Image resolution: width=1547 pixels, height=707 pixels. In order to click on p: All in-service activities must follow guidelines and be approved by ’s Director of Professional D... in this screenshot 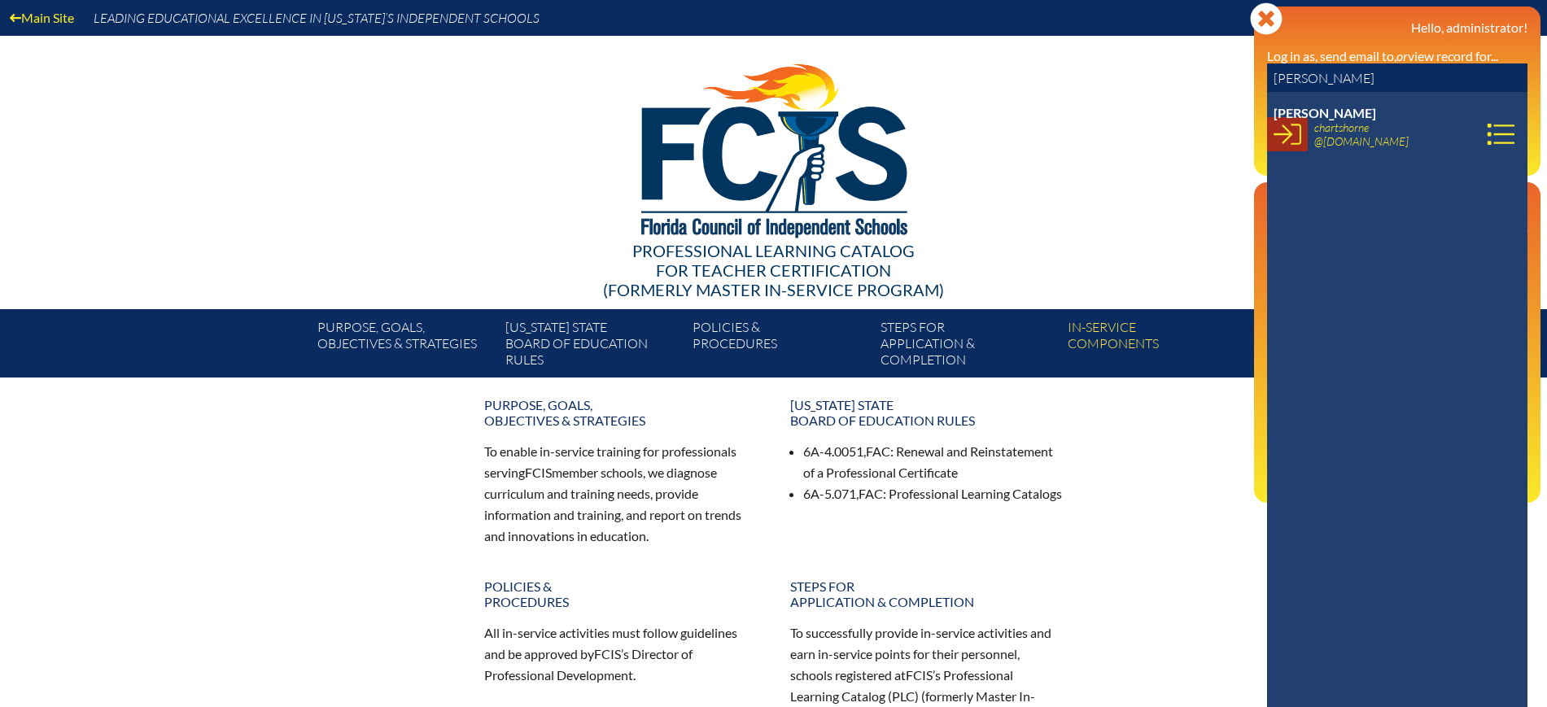, I will do `click(621, 654)`.